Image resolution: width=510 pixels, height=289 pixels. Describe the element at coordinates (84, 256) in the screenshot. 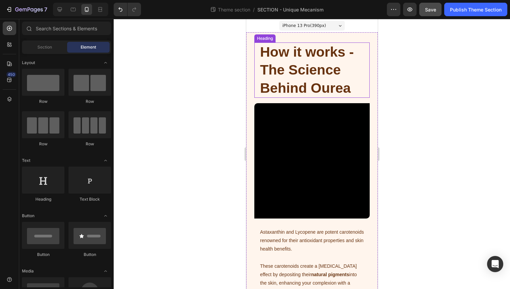

I see `strong: natural pigments` at that location.